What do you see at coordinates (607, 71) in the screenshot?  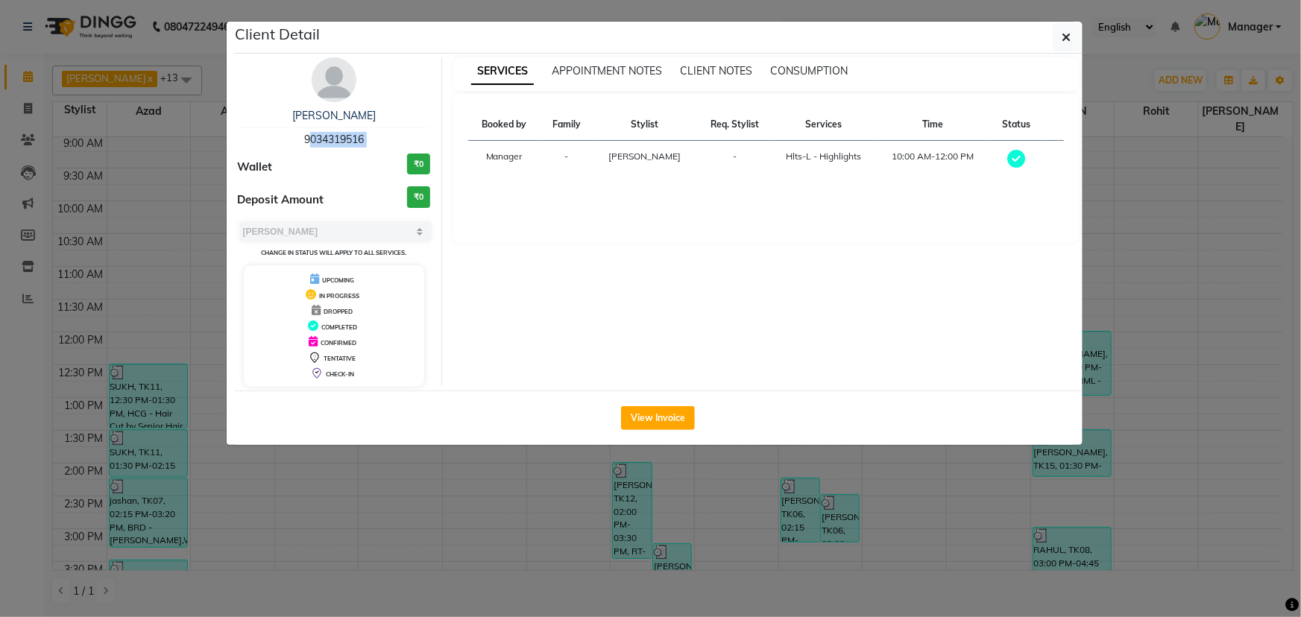 I see `span: APPOINTMENT NOTES` at bounding box center [607, 71].